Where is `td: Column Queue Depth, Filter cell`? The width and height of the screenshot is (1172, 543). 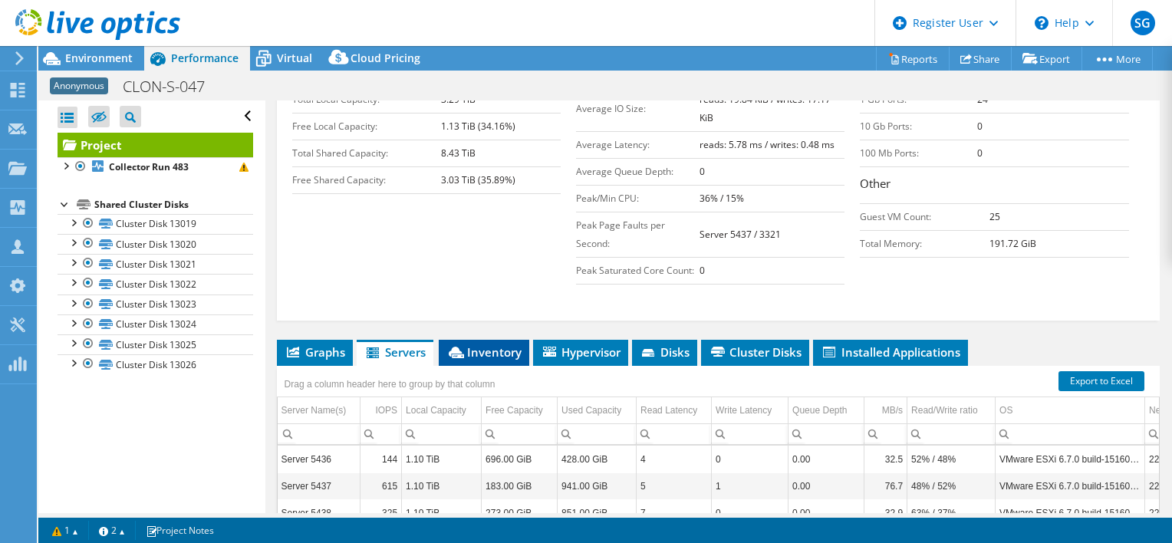
td: Column Queue Depth, Filter cell is located at coordinates (826, 434).